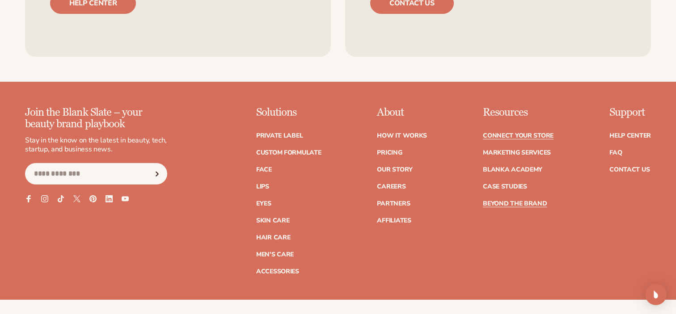 The width and height of the screenshot is (676, 314). Describe the element at coordinates (616, 153) in the screenshot. I see `a: FAQ` at that location.